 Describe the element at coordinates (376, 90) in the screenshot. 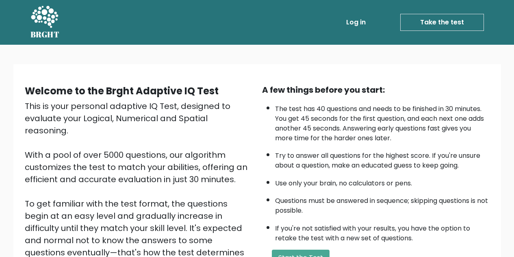

I see `div: A few things before you start:` at that location.